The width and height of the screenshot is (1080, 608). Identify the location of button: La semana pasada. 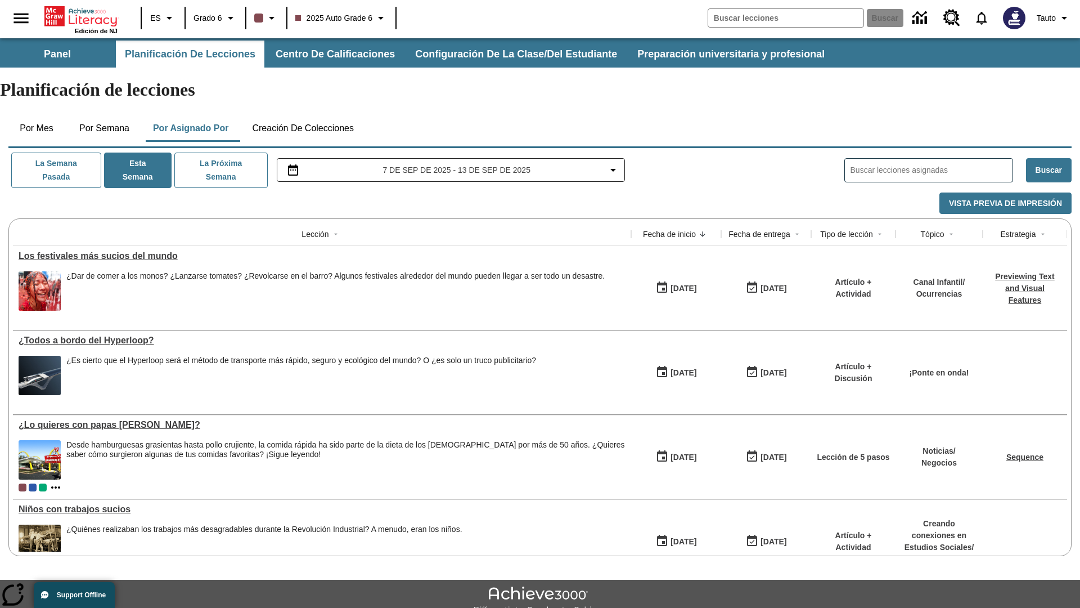
(56, 170).